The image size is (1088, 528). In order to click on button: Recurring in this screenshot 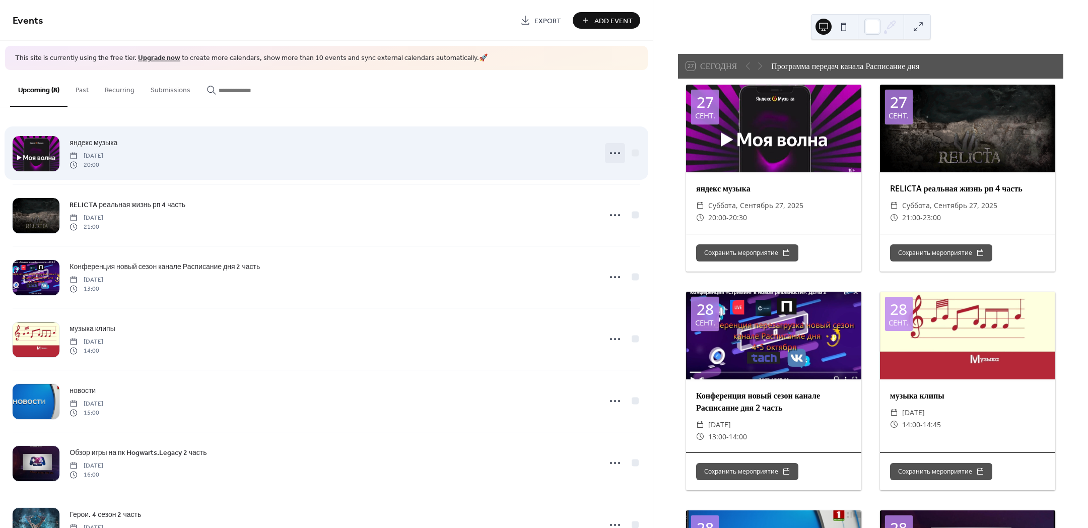, I will do `click(119, 88)`.